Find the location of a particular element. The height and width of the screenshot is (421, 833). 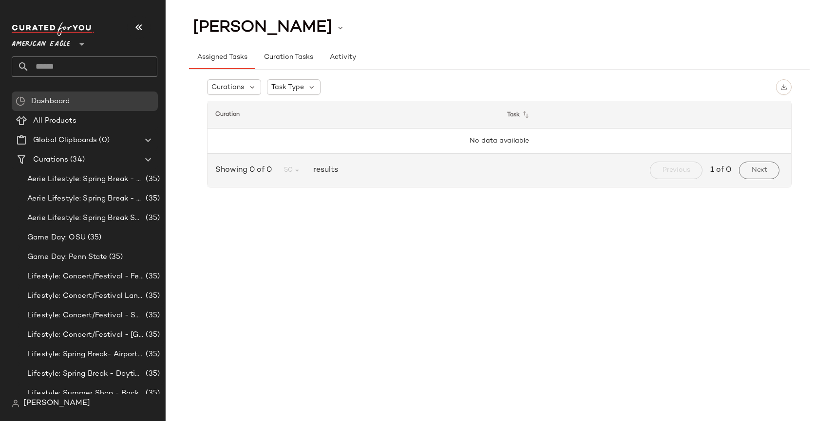

span: Global Clipboards is located at coordinates (65, 140).